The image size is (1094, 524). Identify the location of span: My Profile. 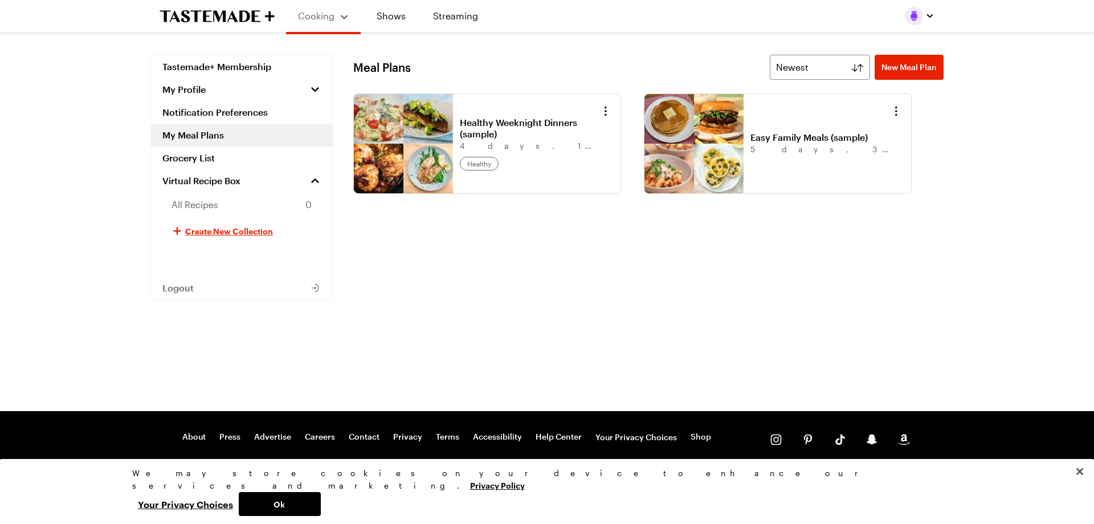
(184, 89).